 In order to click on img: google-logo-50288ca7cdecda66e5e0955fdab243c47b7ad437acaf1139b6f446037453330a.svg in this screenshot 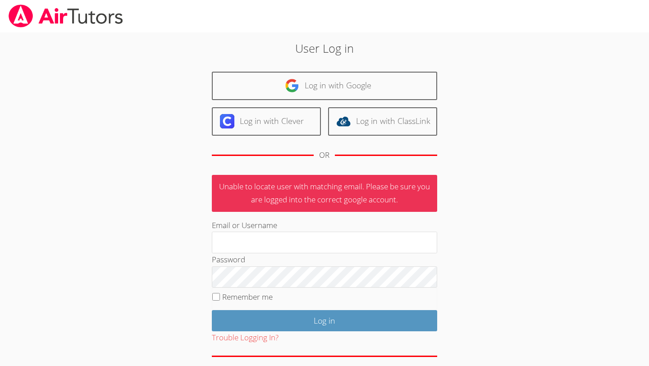, I will do `click(292, 86)`.